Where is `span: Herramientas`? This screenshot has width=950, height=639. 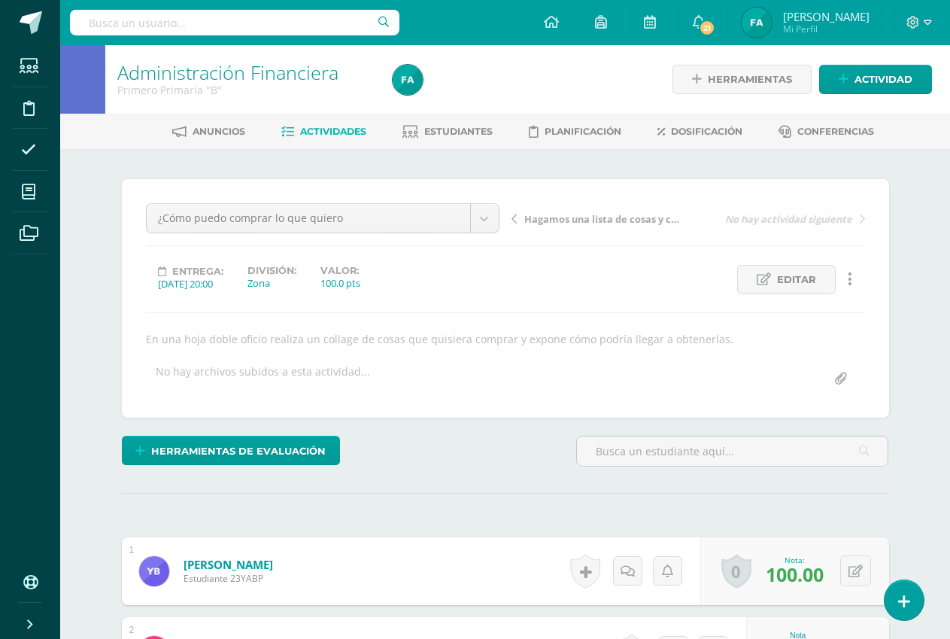 span: Herramientas is located at coordinates (750, 79).